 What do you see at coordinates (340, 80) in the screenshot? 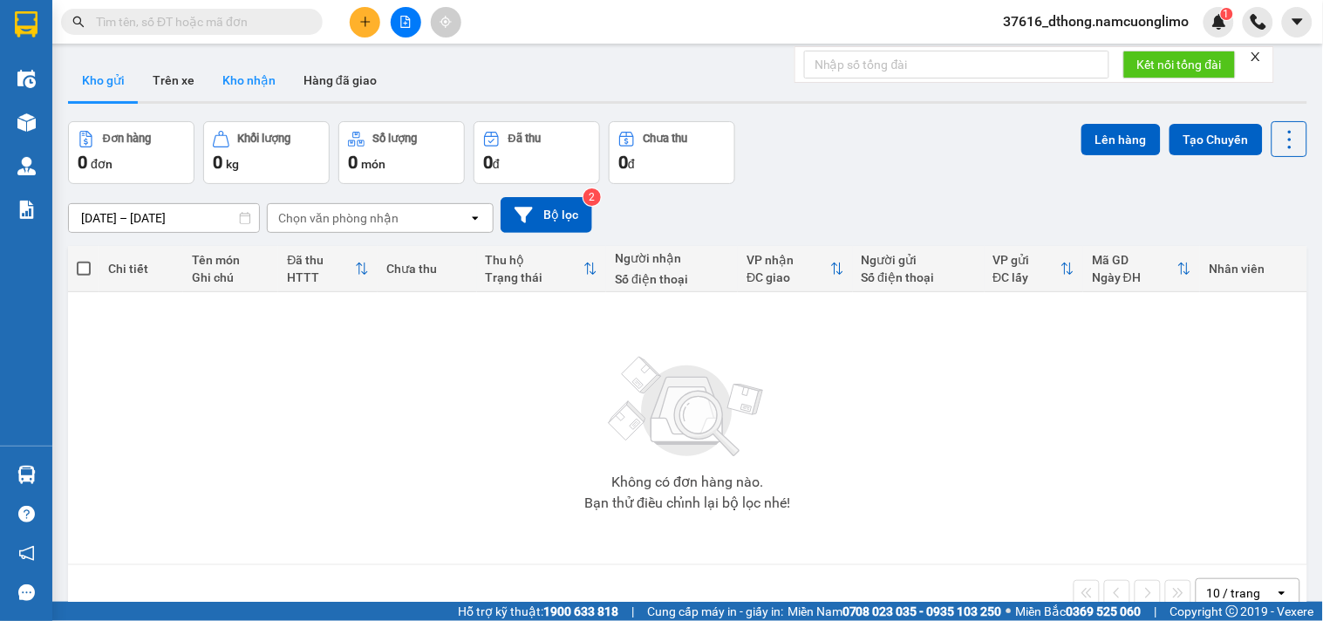
I see `button: Hàng đã giao` at bounding box center [340, 80].